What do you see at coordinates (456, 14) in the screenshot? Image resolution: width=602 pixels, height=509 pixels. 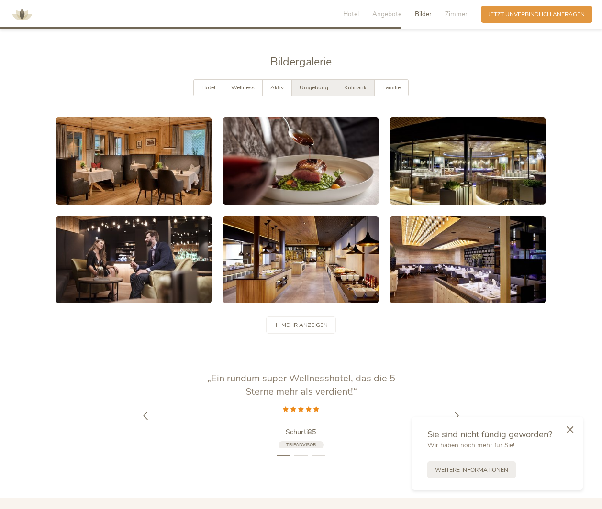 I see `span: Zimmer` at bounding box center [456, 14].